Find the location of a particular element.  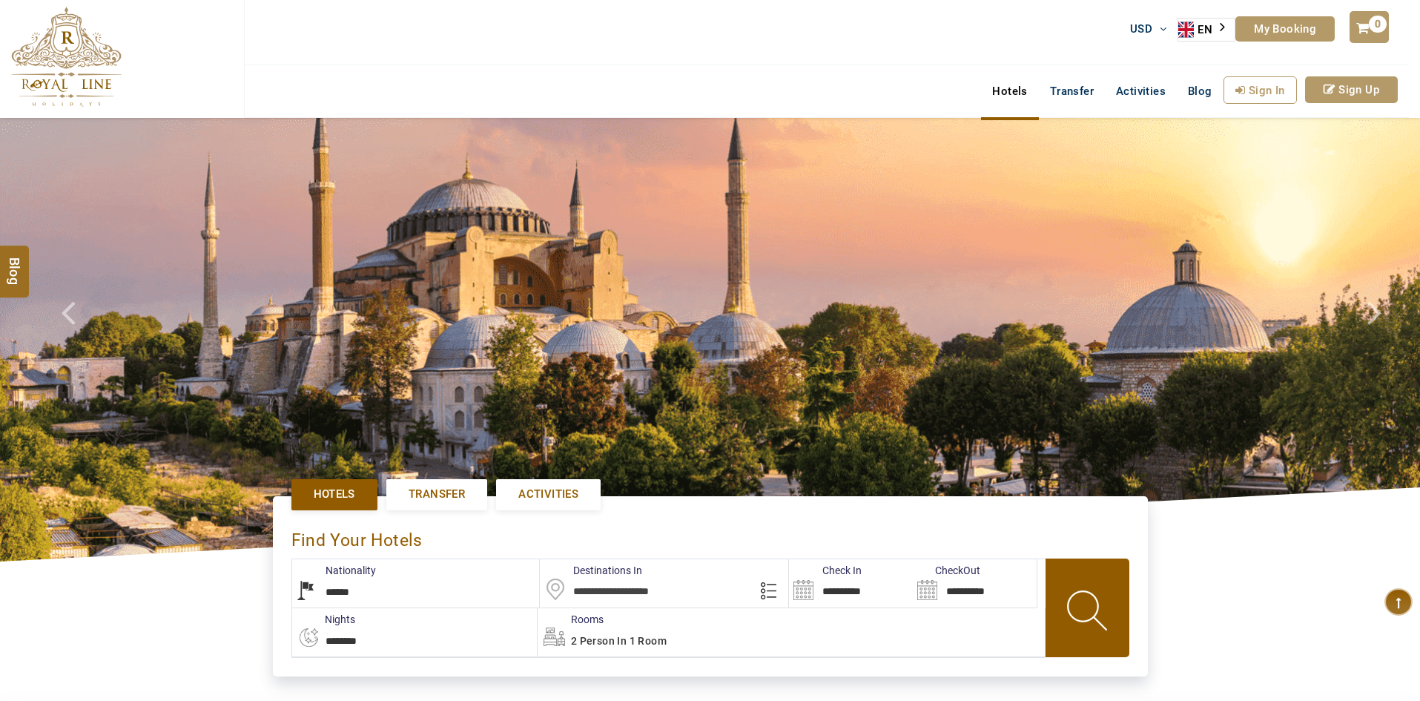

img: The Royal Line Holidays is located at coordinates (66, 56).